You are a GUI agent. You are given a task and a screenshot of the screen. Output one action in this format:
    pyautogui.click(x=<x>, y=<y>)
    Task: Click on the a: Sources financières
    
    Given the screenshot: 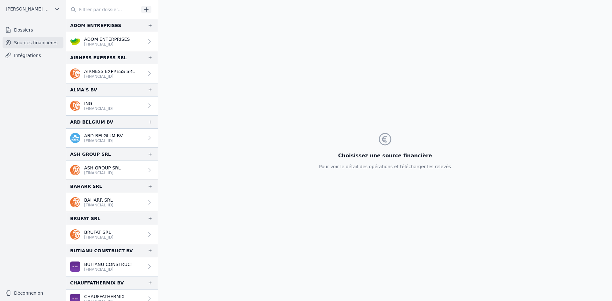 What is the action you would take?
    pyautogui.click(x=33, y=43)
    